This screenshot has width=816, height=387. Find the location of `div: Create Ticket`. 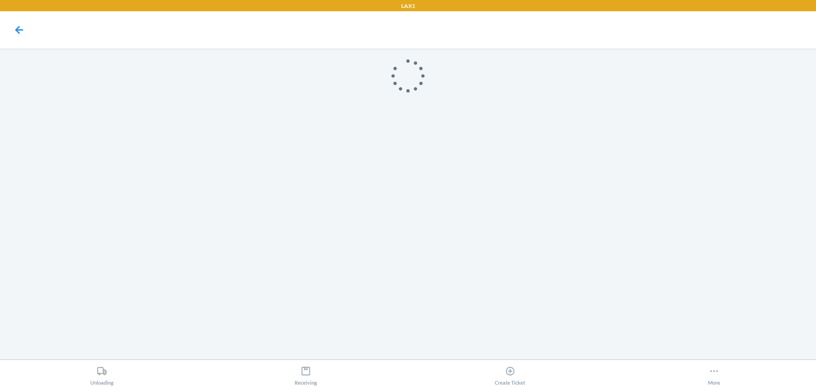

div: Create Ticket is located at coordinates (510, 374).